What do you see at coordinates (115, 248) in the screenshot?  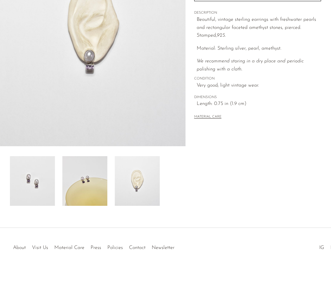 I see `a: Policies` at bounding box center [115, 248].